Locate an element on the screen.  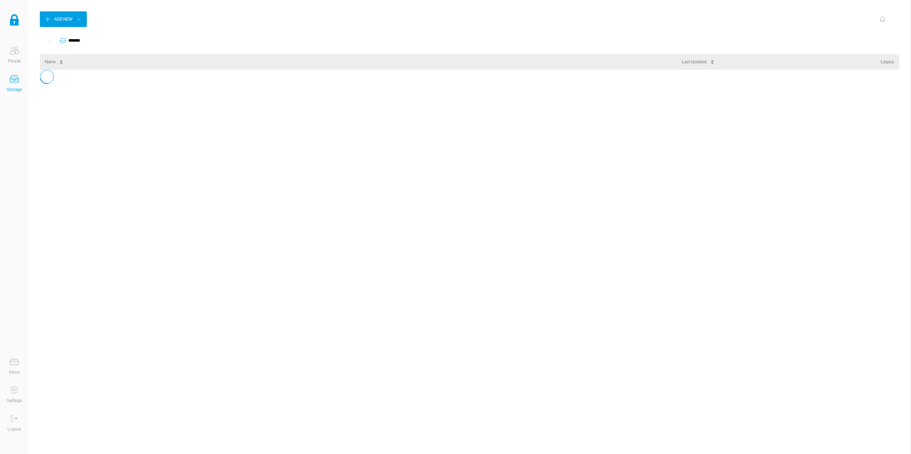
div: Storage is located at coordinates (14, 90).